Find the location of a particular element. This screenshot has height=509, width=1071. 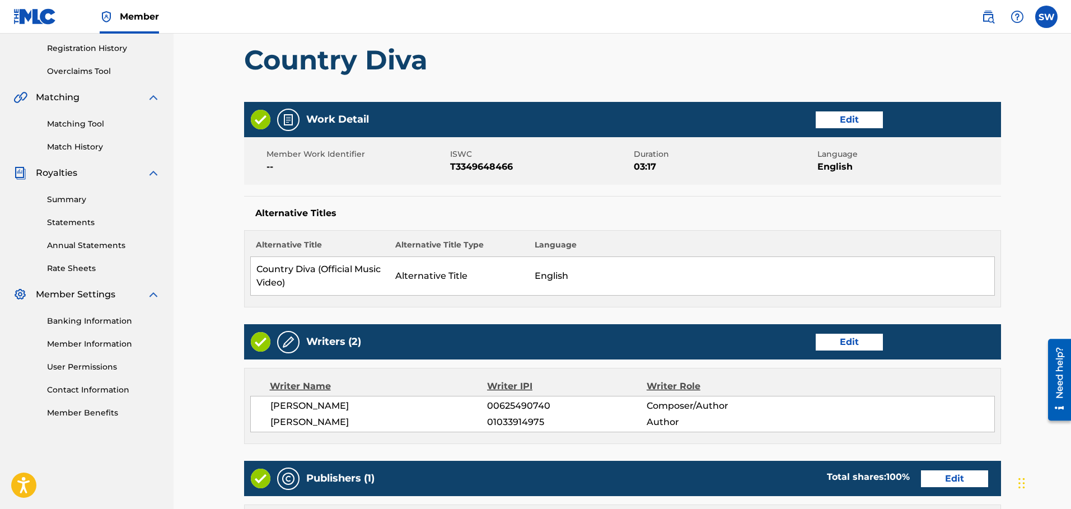

img: MLC Logo is located at coordinates (35, 16).